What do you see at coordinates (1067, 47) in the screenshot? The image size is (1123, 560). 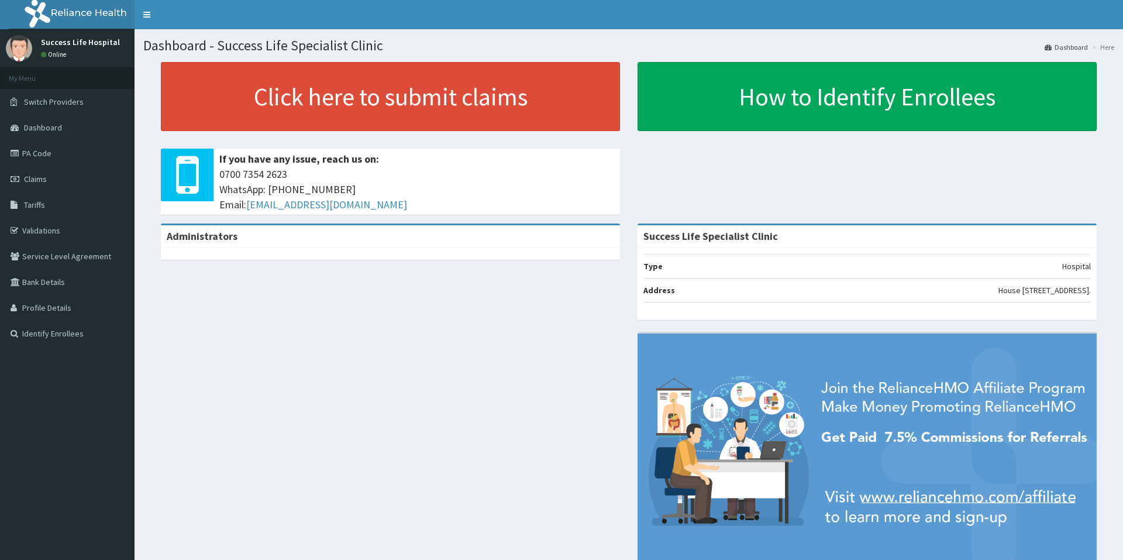 I see `a: Dashboard` at bounding box center [1067, 47].